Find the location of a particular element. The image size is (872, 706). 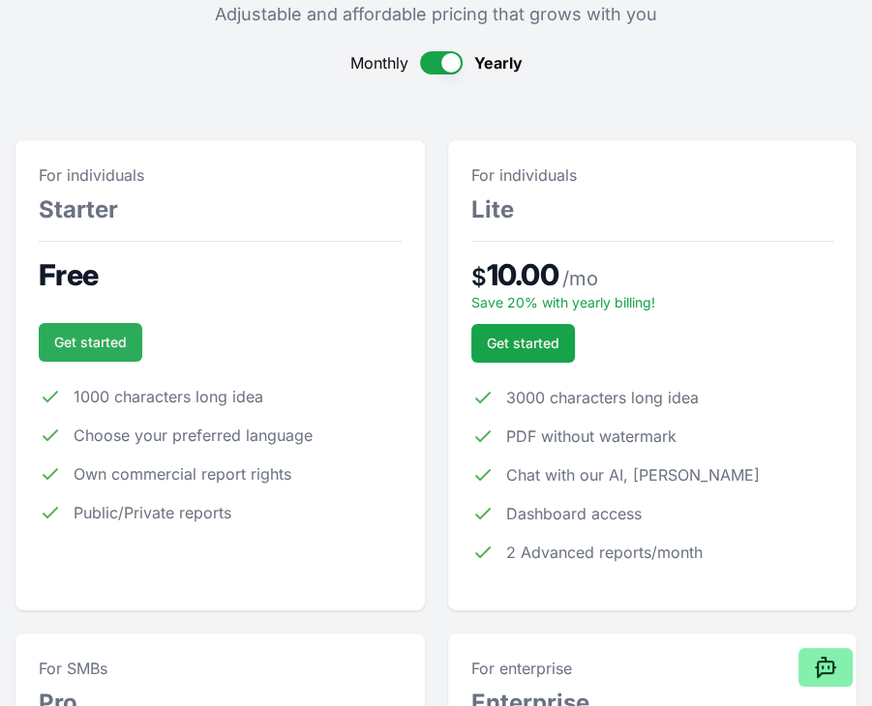

span: Public/Private reports is located at coordinates (152, 513).